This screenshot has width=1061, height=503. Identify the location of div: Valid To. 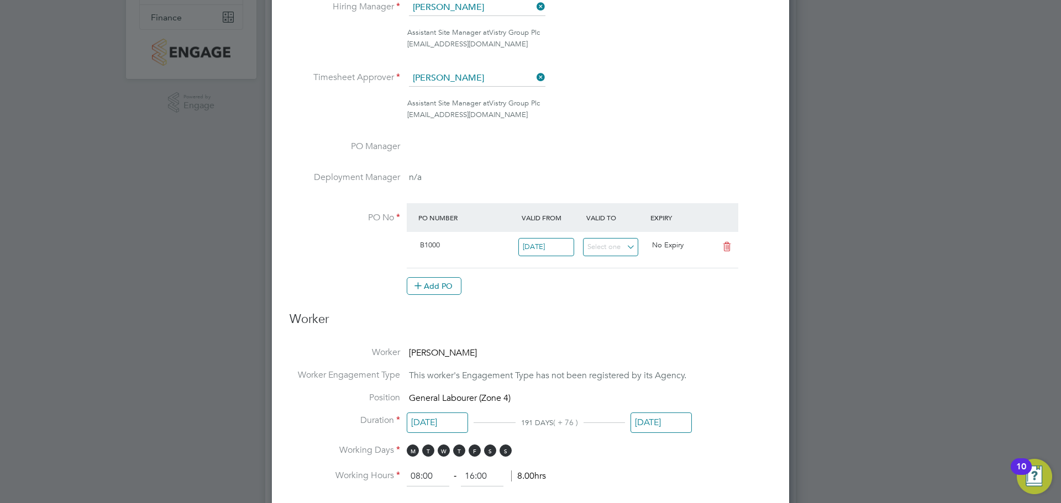
(615, 218).